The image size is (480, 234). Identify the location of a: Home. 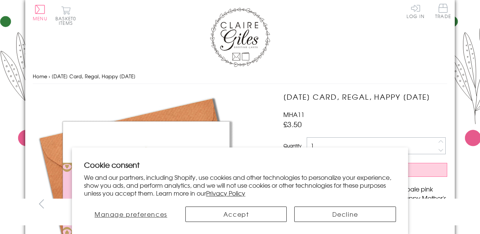
(40, 76).